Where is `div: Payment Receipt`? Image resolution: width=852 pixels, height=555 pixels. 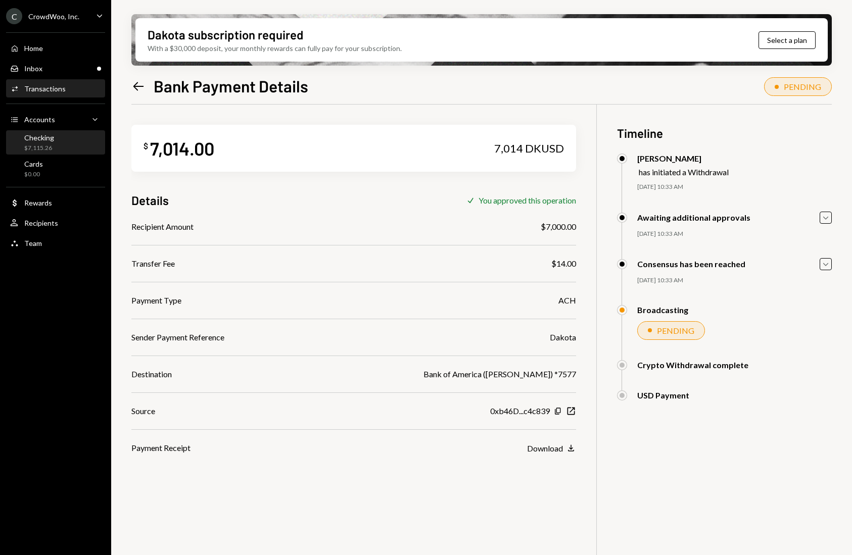
div: Payment Receipt is located at coordinates (161, 448).